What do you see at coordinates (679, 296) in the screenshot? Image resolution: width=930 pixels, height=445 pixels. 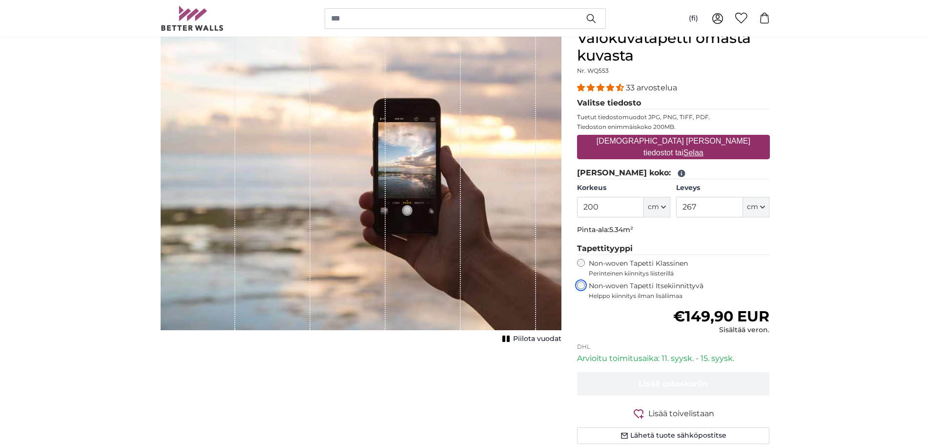 I see `span: Helppo kiinnitys ilman lisäliimaa` at bounding box center [679, 296].